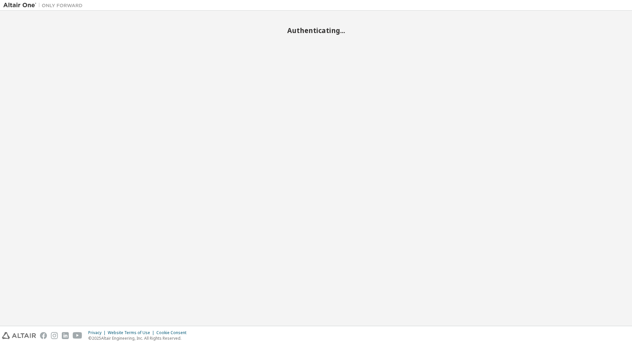 This screenshot has width=632, height=345. Describe the element at coordinates (65, 336) in the screenshot. I see `img: linkedin.svg` at that location.